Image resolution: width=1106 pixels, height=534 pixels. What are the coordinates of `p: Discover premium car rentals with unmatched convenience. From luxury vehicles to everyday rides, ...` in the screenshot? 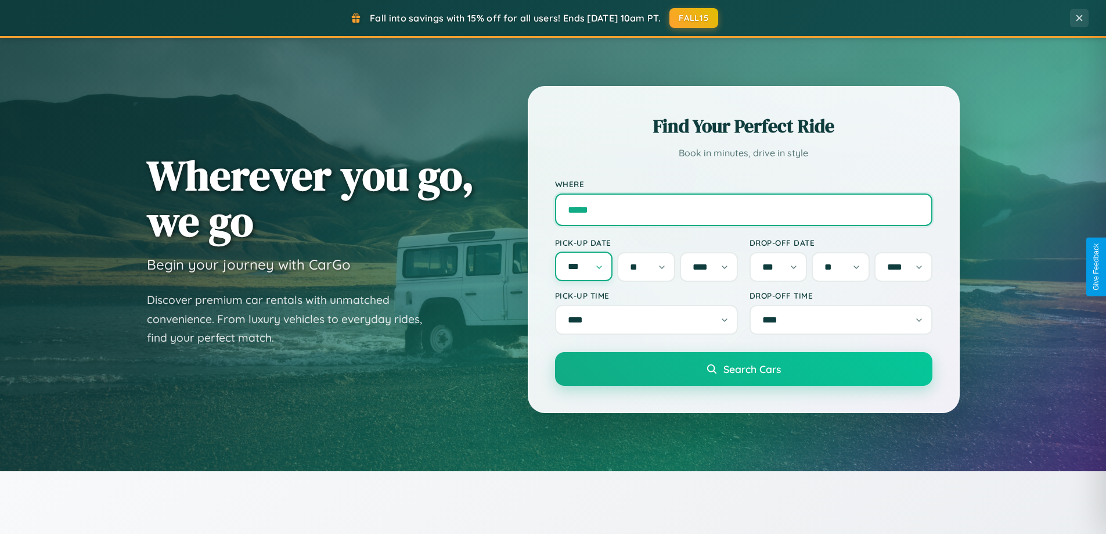 It's located at (292, 319).